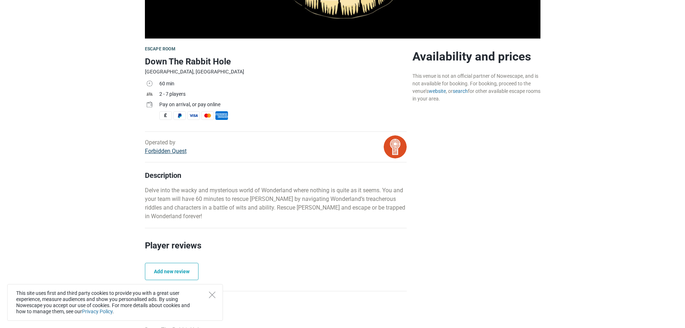 The image size is (685, 328). What do you see at coordinates (477, 87) in the screenshot?
I see `div: This venue is not an official partner of Nowescape, and is not available for booking. For booking...` at bounding box center [477, 87].